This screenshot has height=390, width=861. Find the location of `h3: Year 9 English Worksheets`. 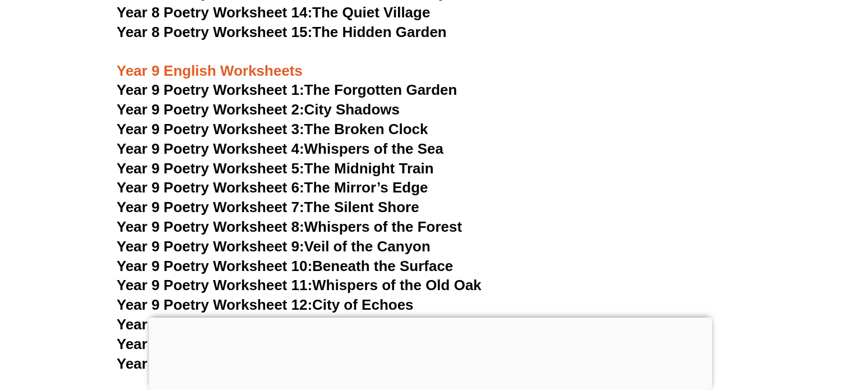

h3: Year 9 English Worksheets is located at coordinates (431, 62).